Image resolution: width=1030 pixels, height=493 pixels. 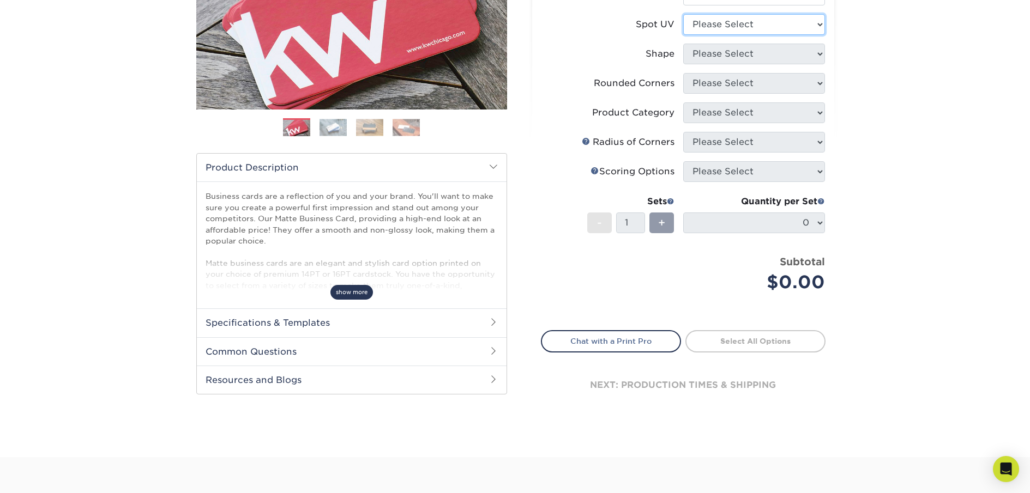 What do you see at coordinates (370, 127) in the screenshot?
I see `img: Business Cards 03` at bounding box center [370, 127].